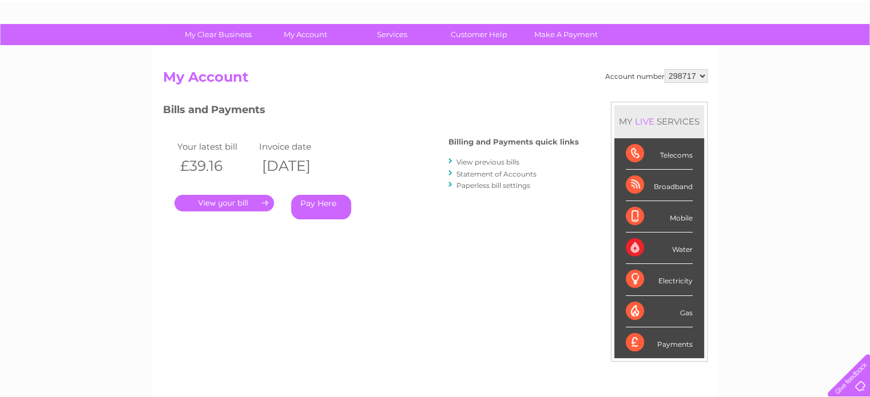  What do you see at coordinates (709, 53) in the screenshot?
I see `a: Energy` at bounding box center [709, 53].